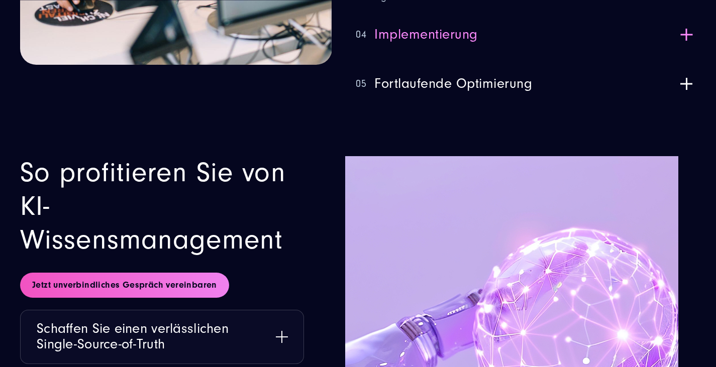  I want to click on span: 05, so click(361, 84).